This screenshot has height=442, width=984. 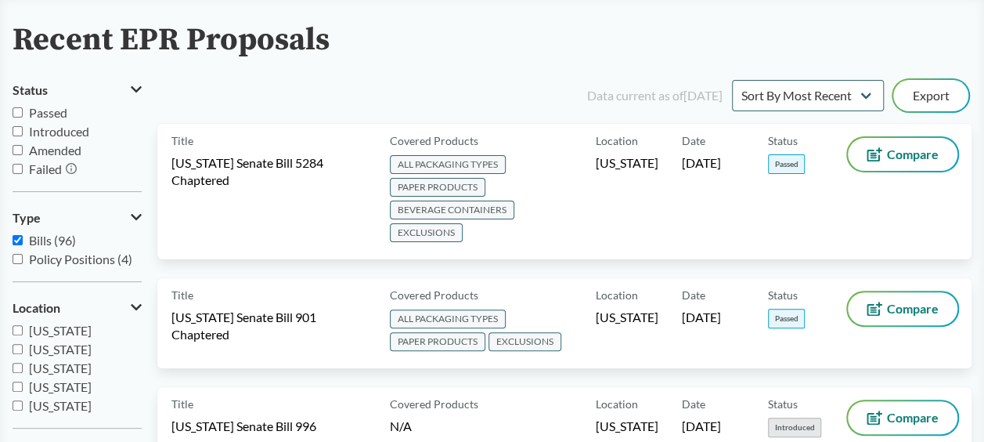 What do you see at coordinates (45, 168) in the screenshot?
I see `span: Failed` at bounding box center [45, 168].